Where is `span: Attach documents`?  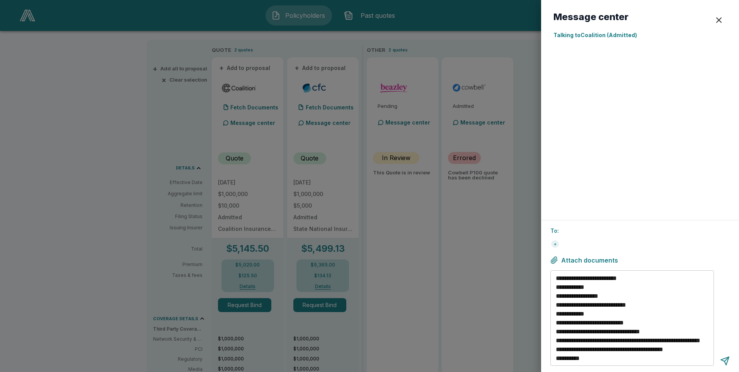 span: Attach documents is located at coordinates (589, 260).